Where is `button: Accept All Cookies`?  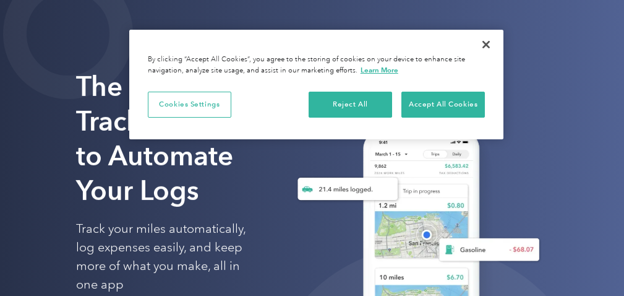
button: Accept All Cookies is located at coordinates (443, 105).